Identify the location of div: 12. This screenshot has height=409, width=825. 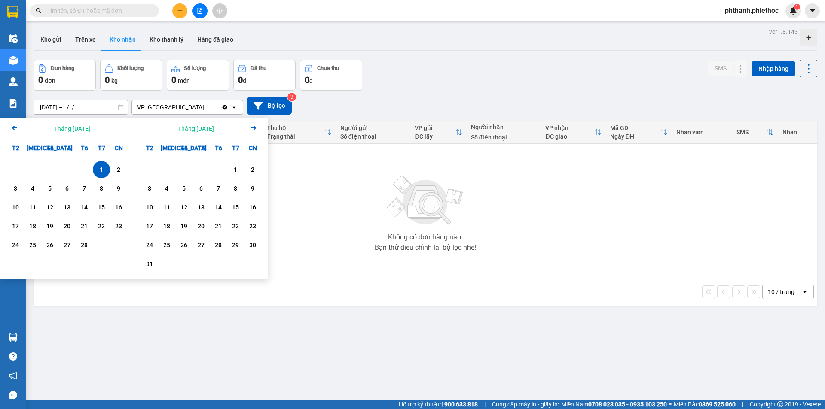
(50, 207).